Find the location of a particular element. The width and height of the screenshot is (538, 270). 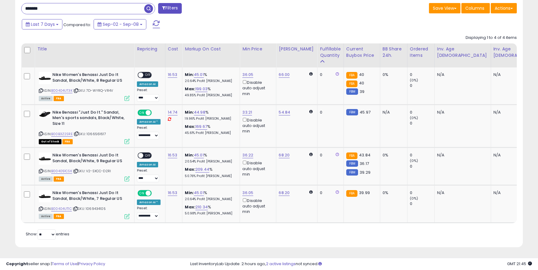

div: Last InventoryLab Update: 2 hours ago, not synced. is located at coordinates (361, 263).